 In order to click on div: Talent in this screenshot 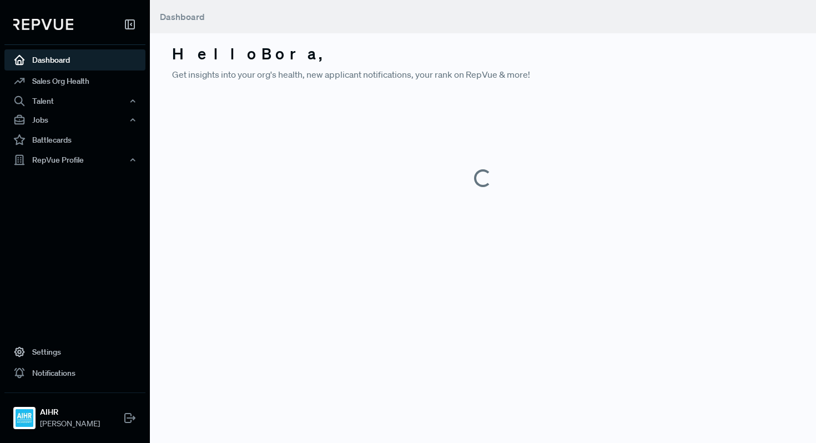, I will do `click(75, 101)`.